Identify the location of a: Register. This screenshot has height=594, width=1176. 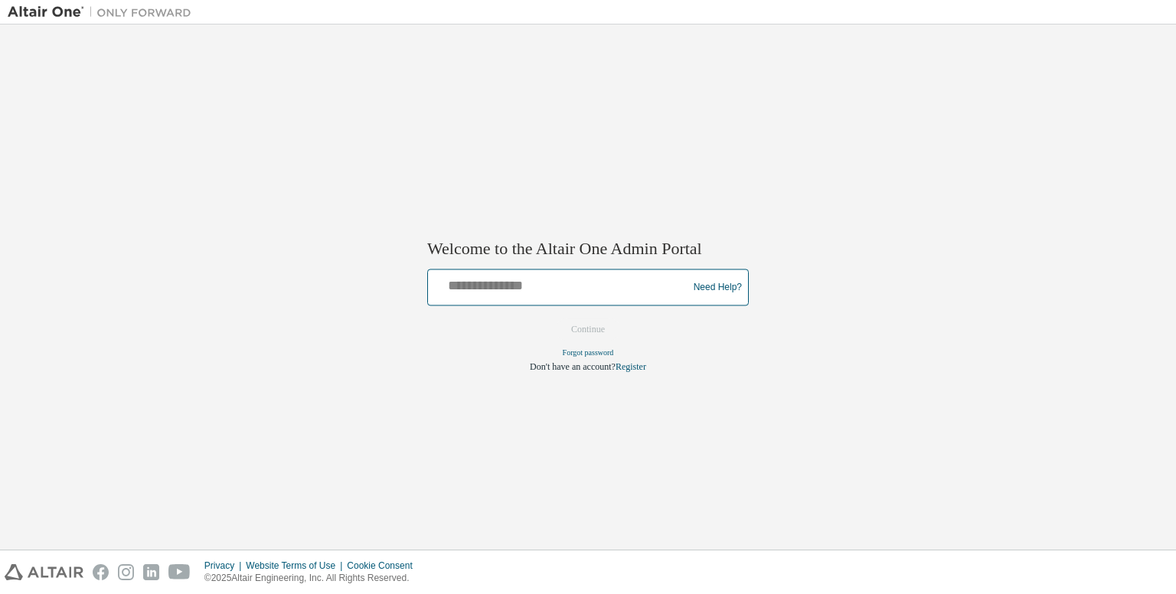
(631, 367).